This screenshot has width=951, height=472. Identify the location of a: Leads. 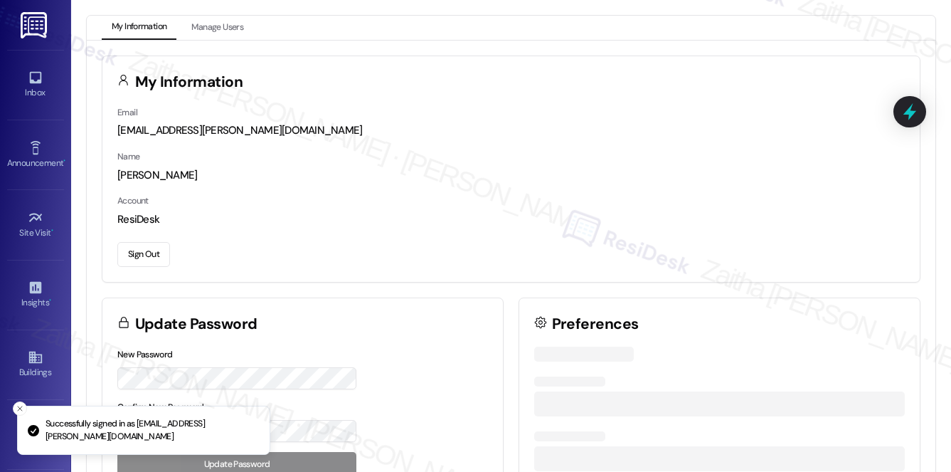
(36, 435).